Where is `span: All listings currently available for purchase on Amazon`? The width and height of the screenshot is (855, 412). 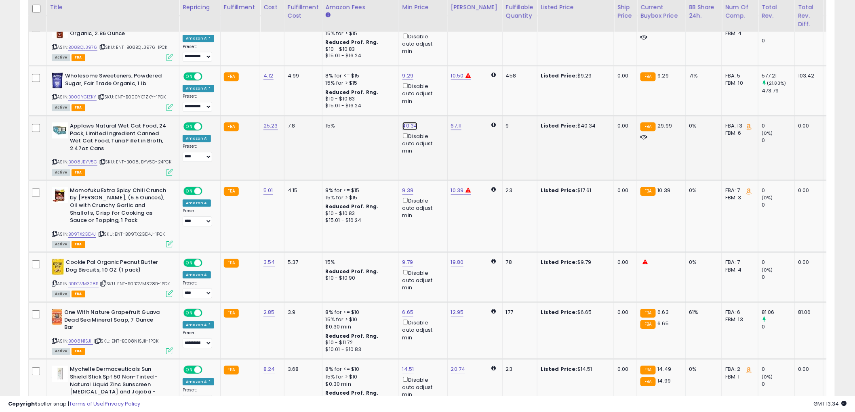
span: All listings currently available for purchase on Amazon is located at coordinates (61, 107).